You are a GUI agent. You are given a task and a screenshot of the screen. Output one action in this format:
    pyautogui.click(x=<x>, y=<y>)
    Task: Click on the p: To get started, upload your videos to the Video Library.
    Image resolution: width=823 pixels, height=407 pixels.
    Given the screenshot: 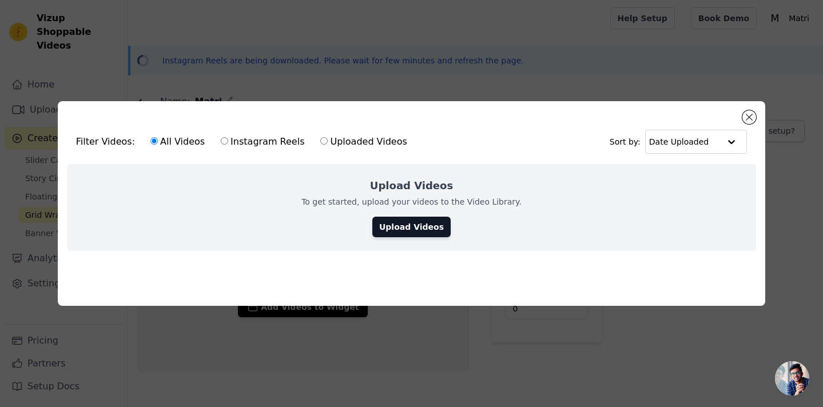 What is the action you would take?
    pyautogui.click(x=411, y=202)
    